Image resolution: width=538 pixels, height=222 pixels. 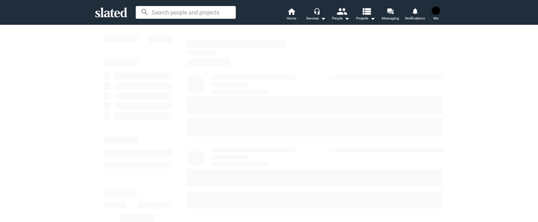 What do you see at coordinates (316, 18) in the screenshot?
I see `div: Services` at bounding box center [316, 18].